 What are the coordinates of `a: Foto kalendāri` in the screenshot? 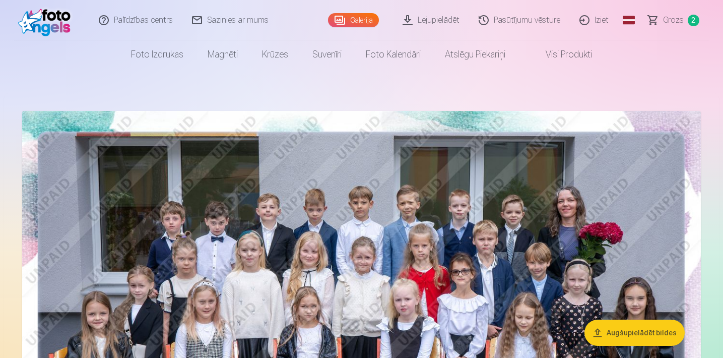 It's located at (393, 54).